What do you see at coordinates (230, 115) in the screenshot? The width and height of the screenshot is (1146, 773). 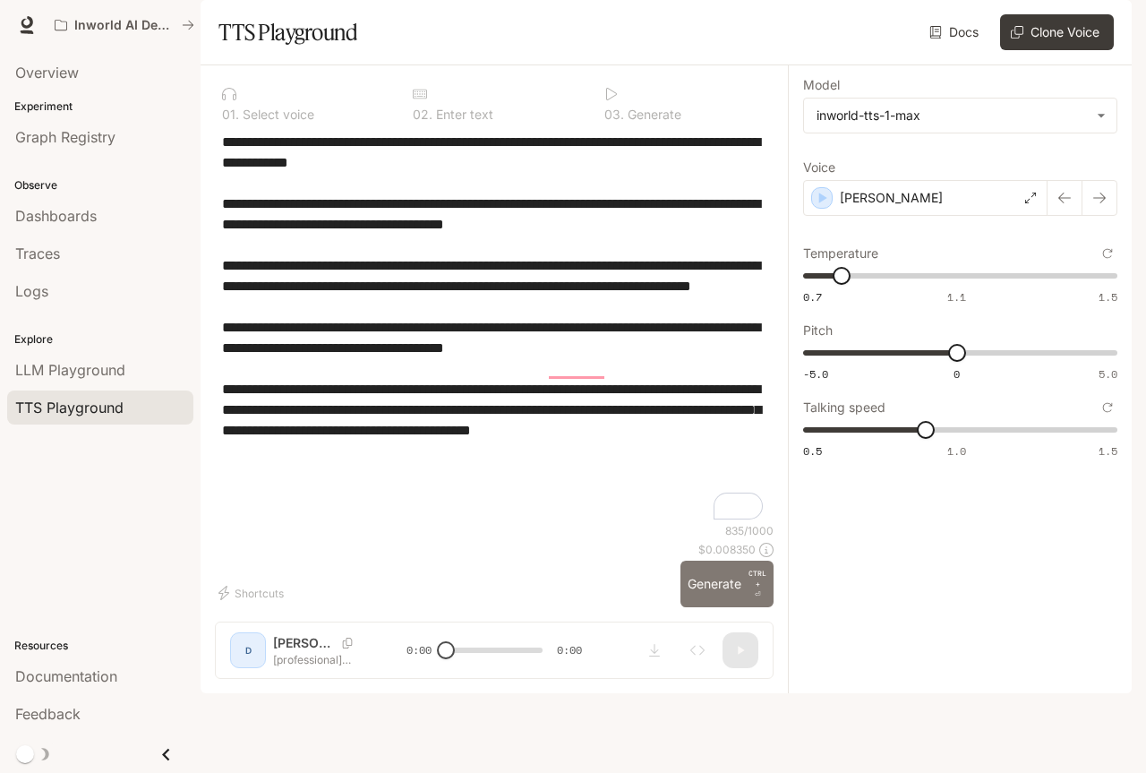 I see `p: 0 1 .` at bounding box center [230, 115].